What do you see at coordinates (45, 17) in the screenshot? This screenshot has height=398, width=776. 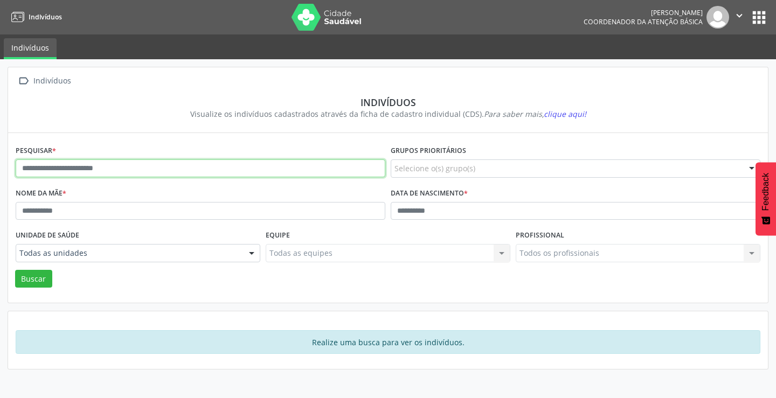 I see `span: Indivíduos` at bounding box center [45, 17].